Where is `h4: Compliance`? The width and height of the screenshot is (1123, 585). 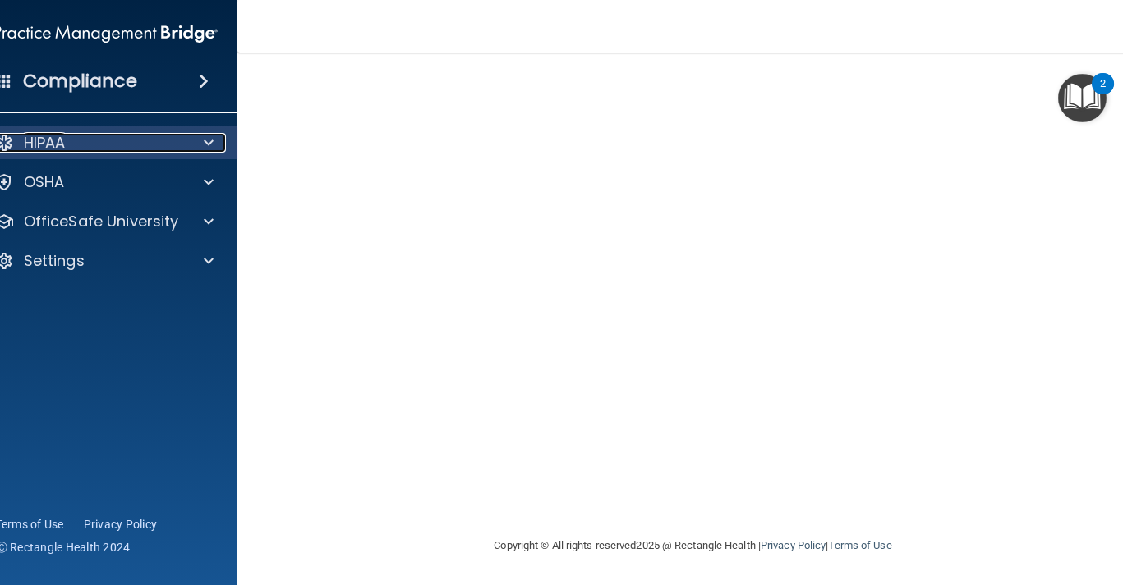 h4: Compliance is located at coordinates (80, 81).